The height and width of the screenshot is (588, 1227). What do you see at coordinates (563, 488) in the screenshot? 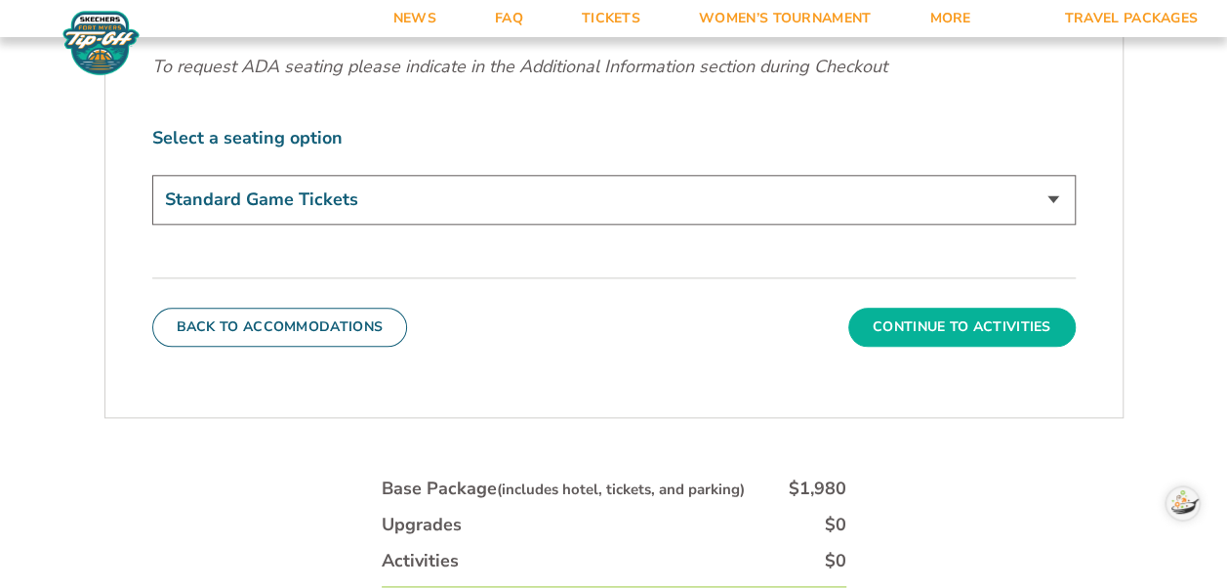
I see `div: Base Package` at bounding box center [563, 488].